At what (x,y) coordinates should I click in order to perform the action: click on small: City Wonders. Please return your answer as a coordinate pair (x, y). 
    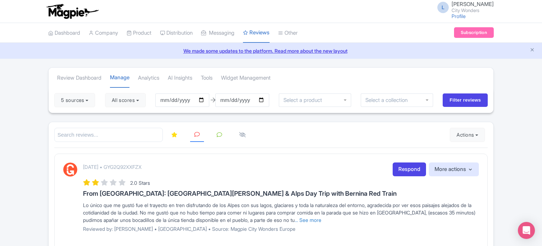
    Looking at the image, I should click on (472, 10).